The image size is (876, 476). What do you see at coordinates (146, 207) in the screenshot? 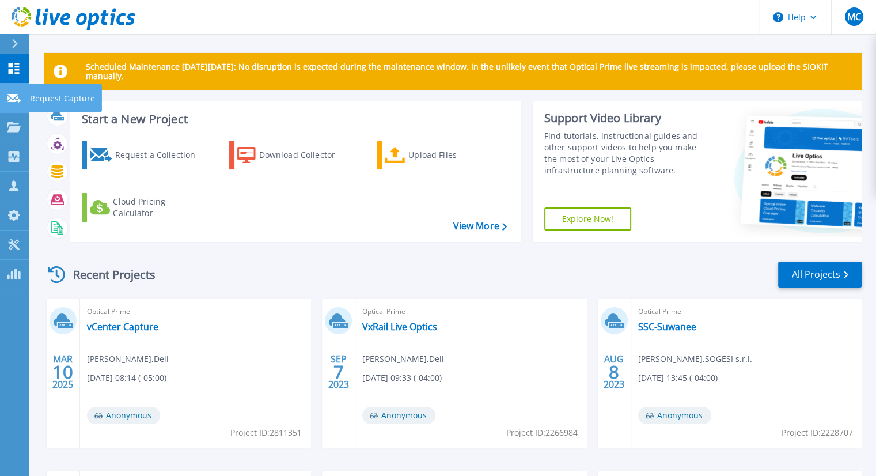
I see `a: Cloud Pricing Calculator` at bounding box center [146, 207].